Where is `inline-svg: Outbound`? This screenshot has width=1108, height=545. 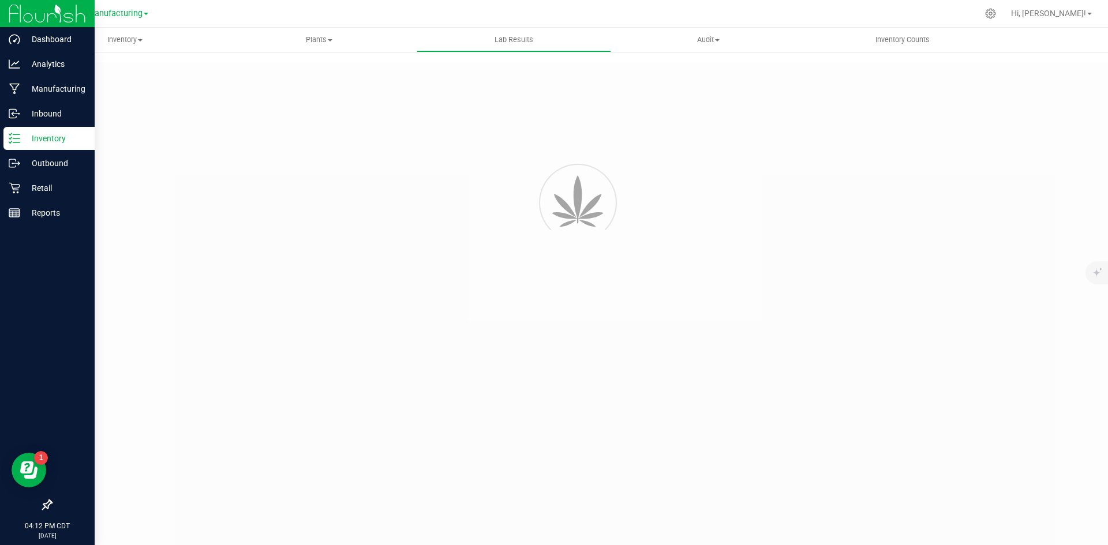
inline-svg: Outbound is located at coordinates (14, 163).